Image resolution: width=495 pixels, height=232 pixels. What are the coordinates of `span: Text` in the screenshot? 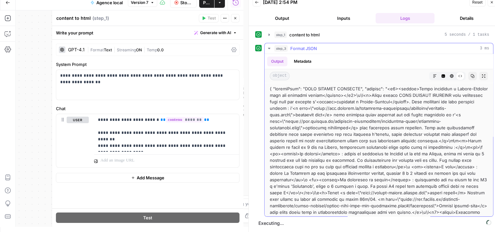 It's located at (108, 50).